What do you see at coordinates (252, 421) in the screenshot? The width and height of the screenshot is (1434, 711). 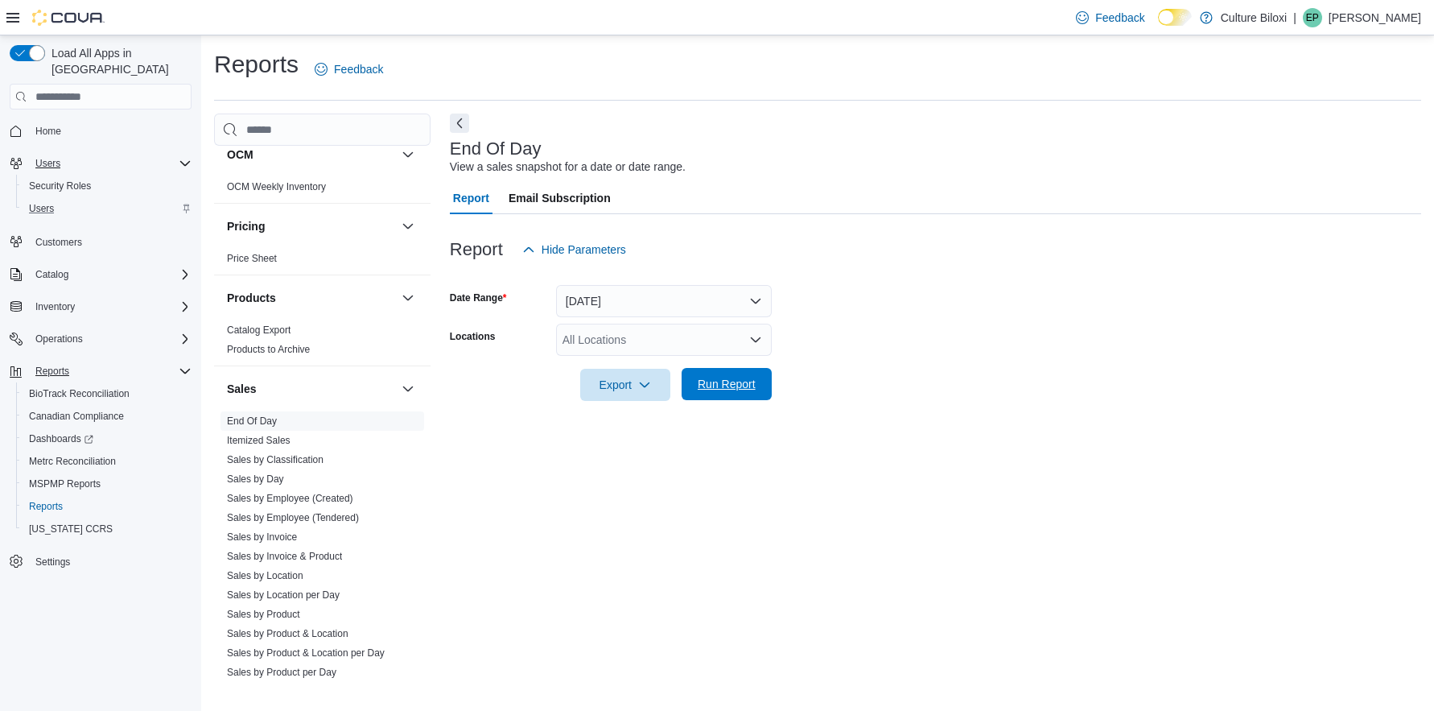 I see `span: End Of Day` at bounding box center [252, 421].